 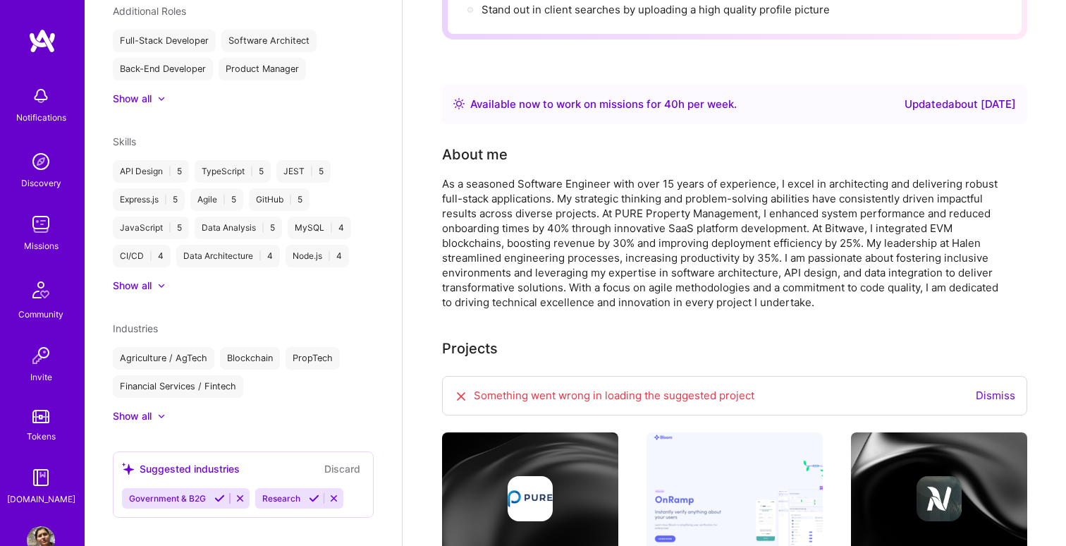 What do you see at coordinates (41, 436) in the screenshot?
I see `div: Tokens` at bounding box center [41, 436].